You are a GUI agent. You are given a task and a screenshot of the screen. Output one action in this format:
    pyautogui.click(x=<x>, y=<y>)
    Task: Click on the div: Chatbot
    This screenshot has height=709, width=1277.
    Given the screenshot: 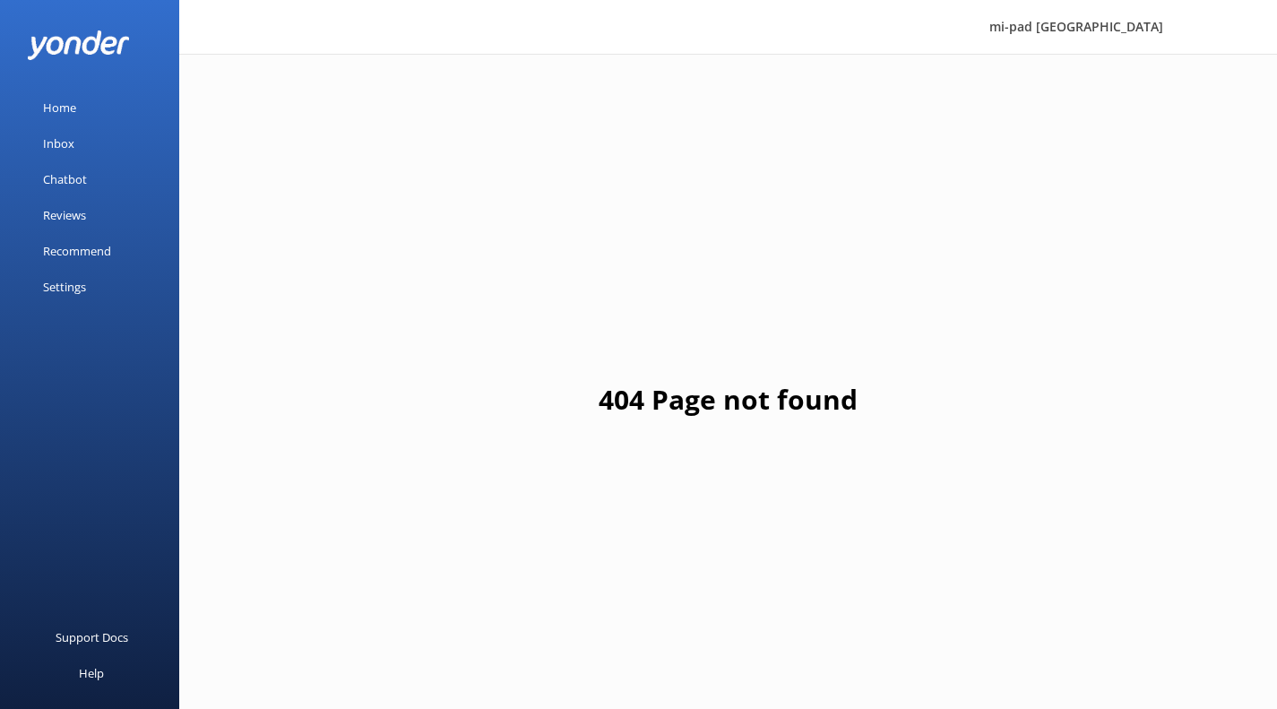 What is the action you would take?
    pyautogui.click(x=65, y=179)
    